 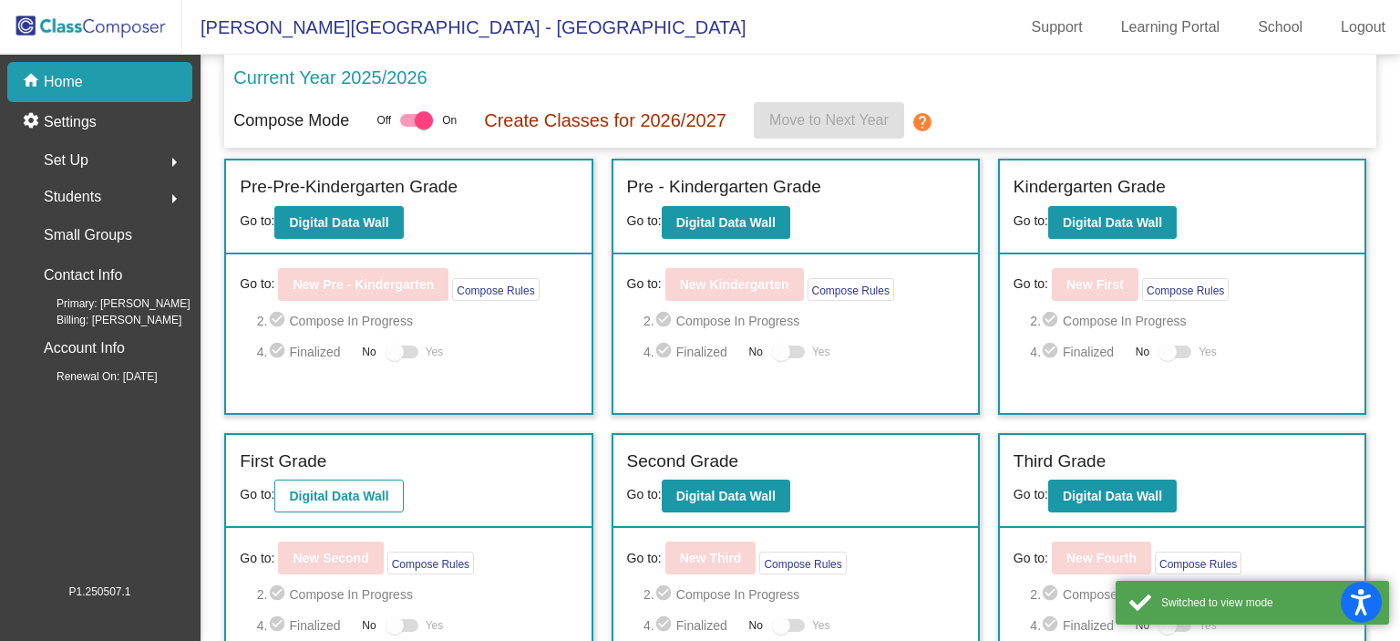 What do you see at coordinates (291, 120) in the screenshot?
I see `p: Compose Mode` at bounding box center [291, 120].